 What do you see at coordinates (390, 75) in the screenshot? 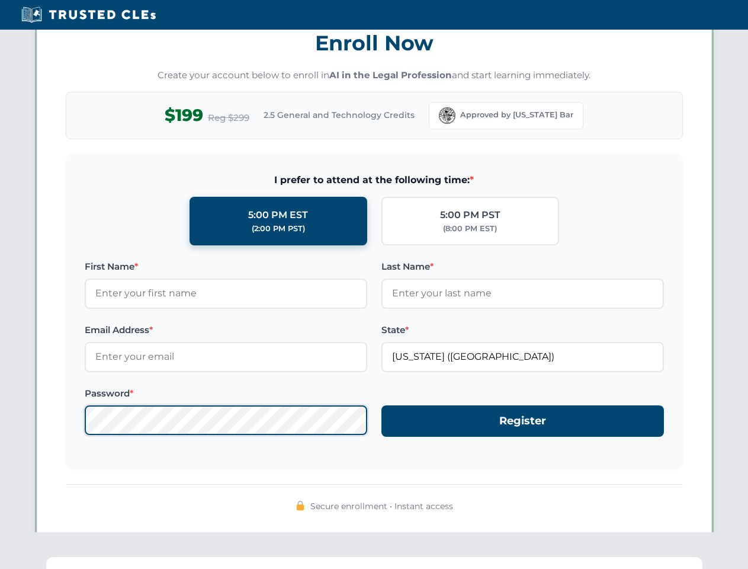
I see `strong: AI in the Legal Profession` at bounding box center [390, 75].